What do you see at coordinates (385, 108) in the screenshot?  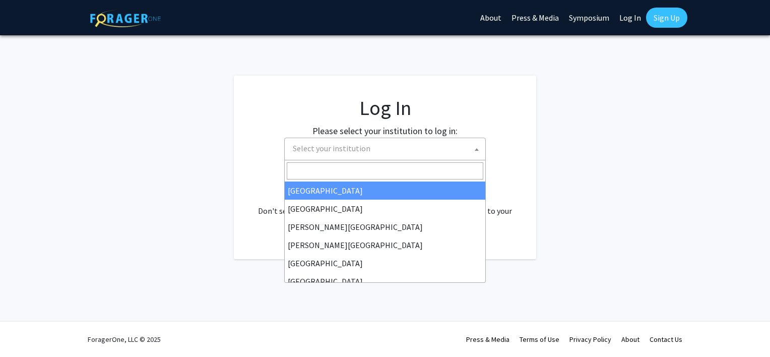 I see `h1: Log In` at bounding box center [385, 108].